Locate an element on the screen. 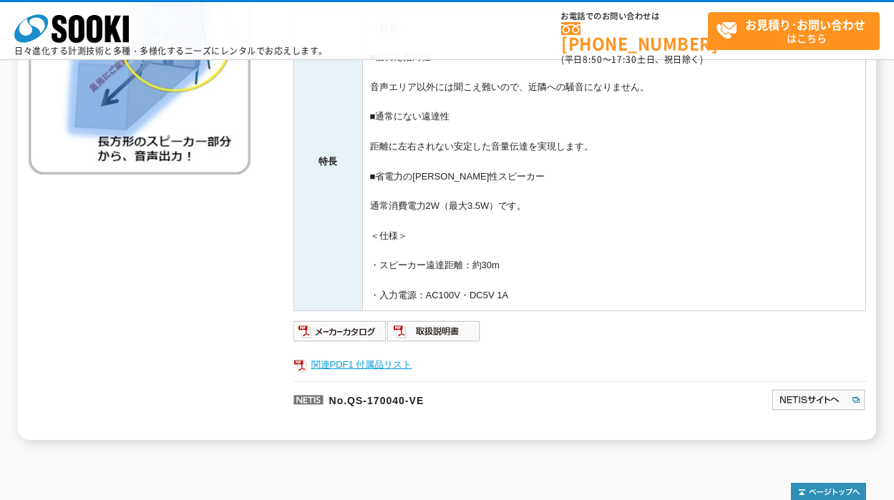 This screenshot has width=894, height=500. span: はこちら is located at coordinates (797, 31).